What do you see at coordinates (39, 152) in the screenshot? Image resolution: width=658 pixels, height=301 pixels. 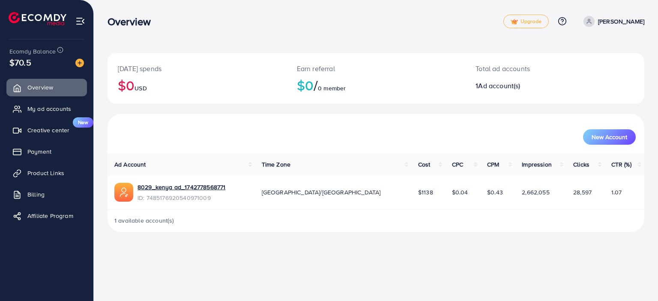 I see `span: Payment` at bounding box center [39, 152].